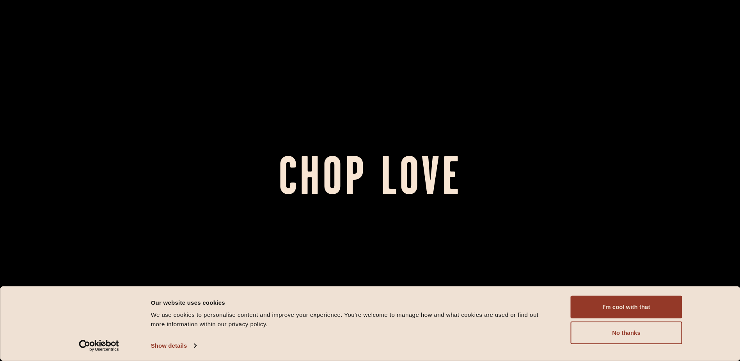 The width and height of the screenshot is (740, 361). What do you see at coordinates (352, 319) in the screenshot?
I see `div: We use cookies to personalise content and improve your experience. You're welcome to manage how a...` at bounding box center [352, 319].